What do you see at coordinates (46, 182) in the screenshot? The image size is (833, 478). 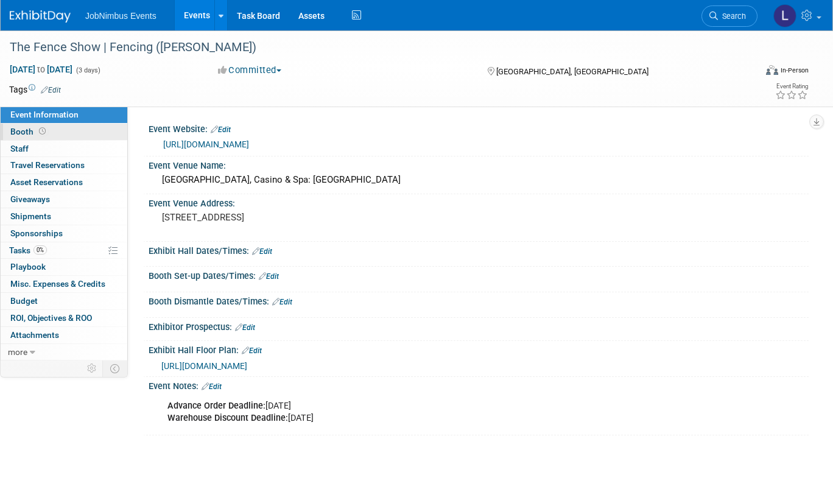 I see `span: Asset Reservations` at bounding box center [46, 182].